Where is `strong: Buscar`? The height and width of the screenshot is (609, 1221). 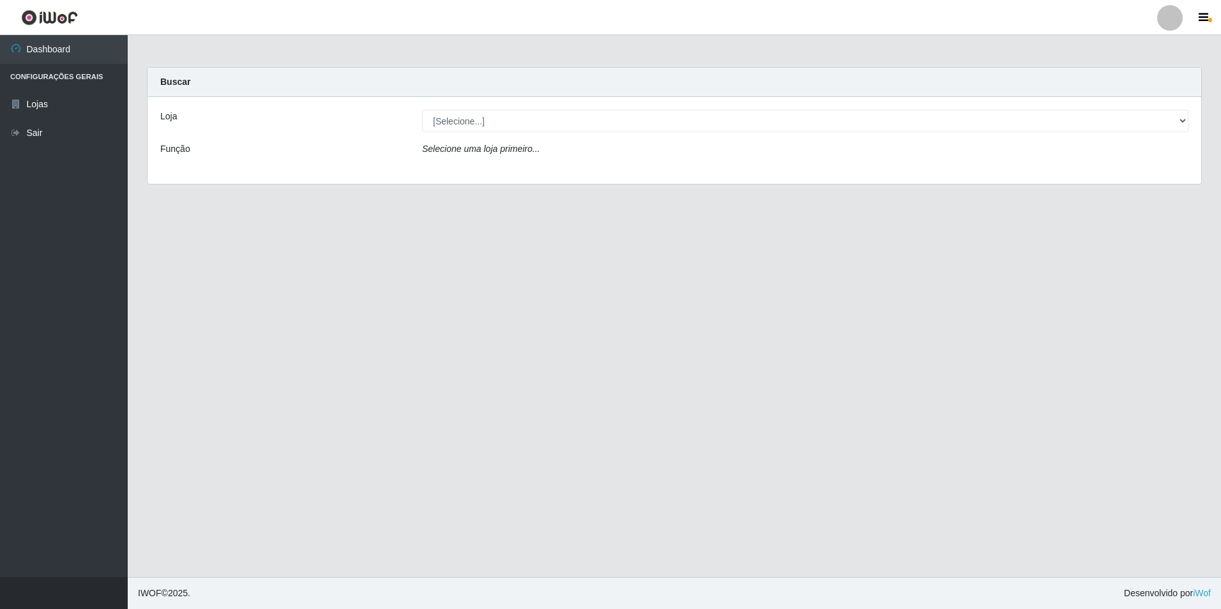
strong: Buscar is located at coordinates (175, 82).